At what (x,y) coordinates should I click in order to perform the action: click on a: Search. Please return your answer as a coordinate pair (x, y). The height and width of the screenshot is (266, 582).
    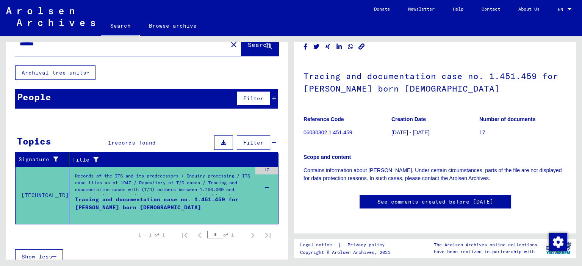
    Looking at the image, I should click on (120, 27).